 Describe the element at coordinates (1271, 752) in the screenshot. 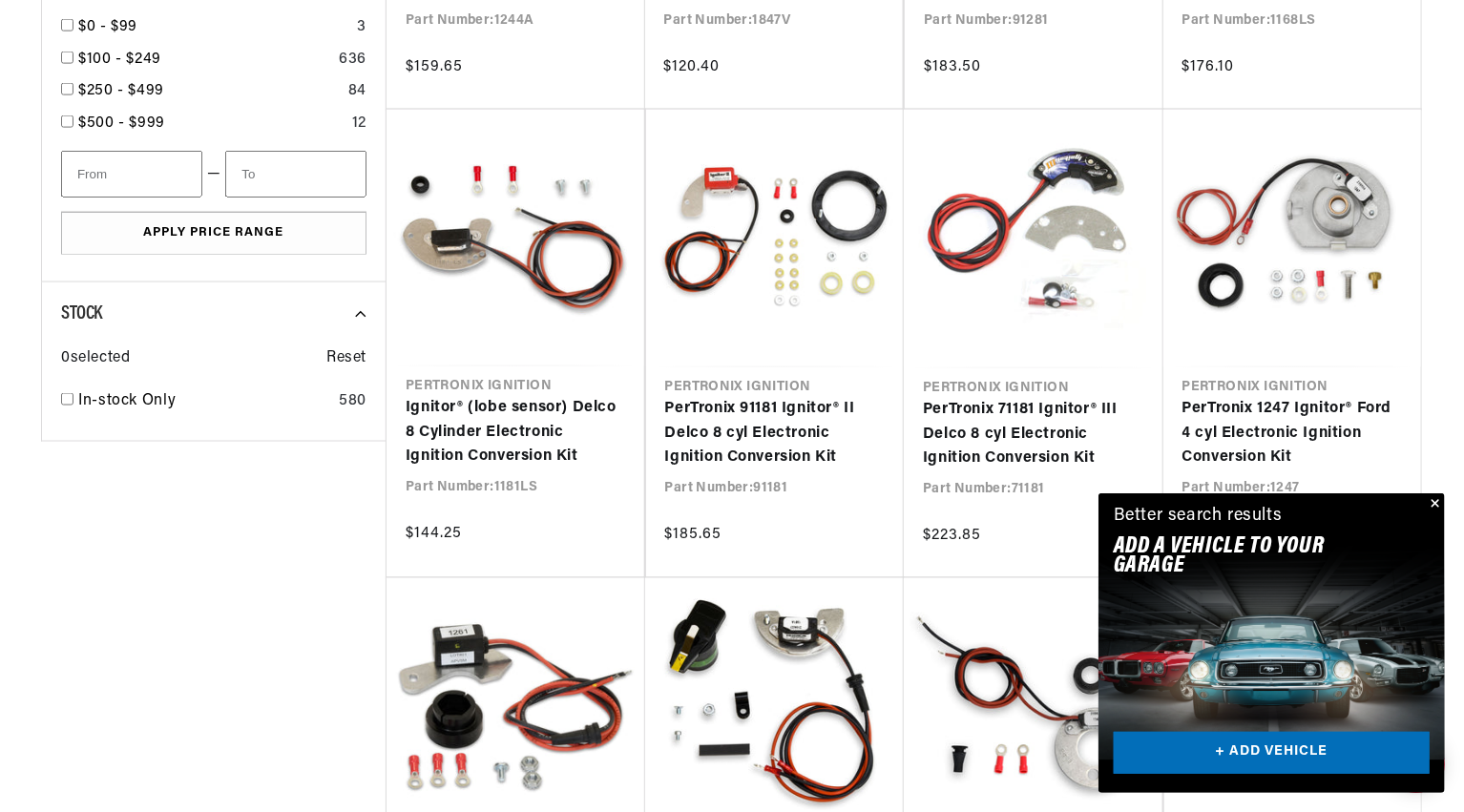

I see `a: + ADD VEHICLE` at that location.